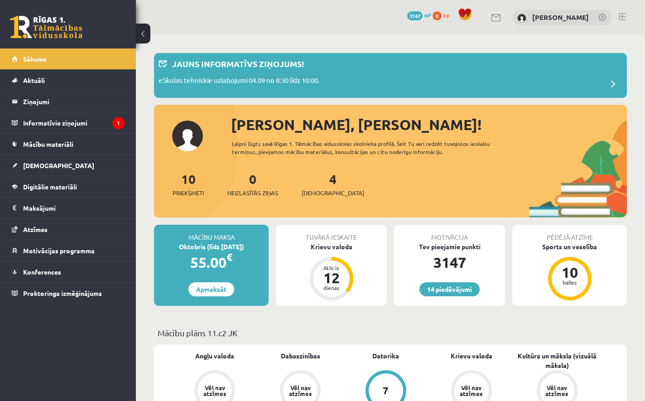  Describe the element at coordinates (253, 184) in the screenshot. I see `a: 0Neizlasītās ziņas` at that location.